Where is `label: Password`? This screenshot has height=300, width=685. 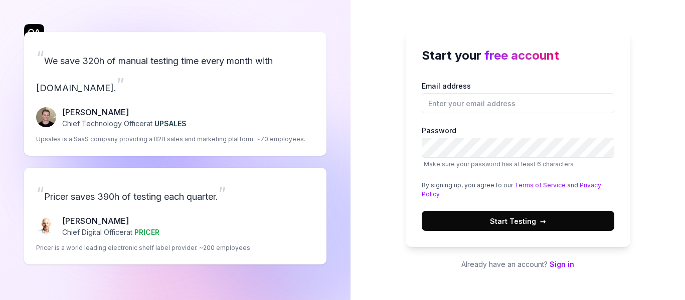
label: Password is located at coordinates (518, 147).